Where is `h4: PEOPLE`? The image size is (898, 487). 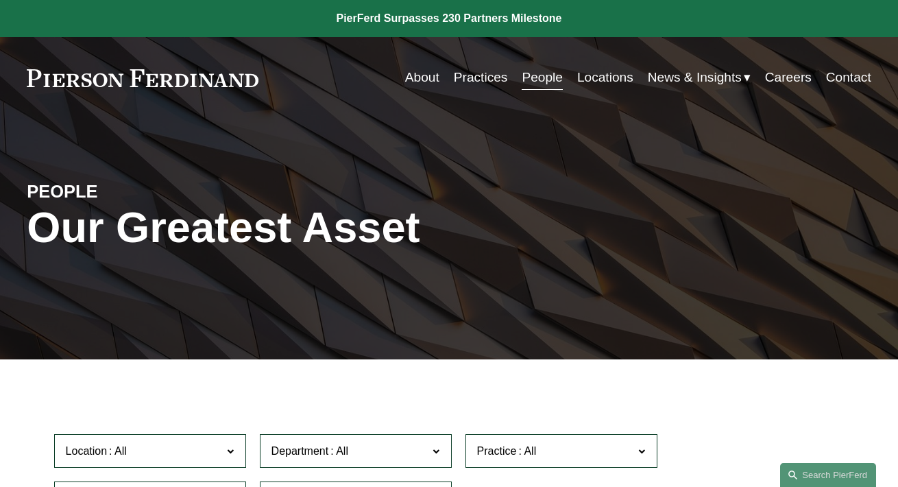 h4: PEOPLE is located at coordinates (132, 191).